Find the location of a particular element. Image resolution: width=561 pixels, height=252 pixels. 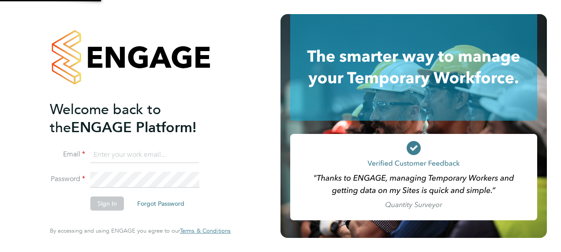

a: Terms & Conditions is located at coordinates (205, 231).